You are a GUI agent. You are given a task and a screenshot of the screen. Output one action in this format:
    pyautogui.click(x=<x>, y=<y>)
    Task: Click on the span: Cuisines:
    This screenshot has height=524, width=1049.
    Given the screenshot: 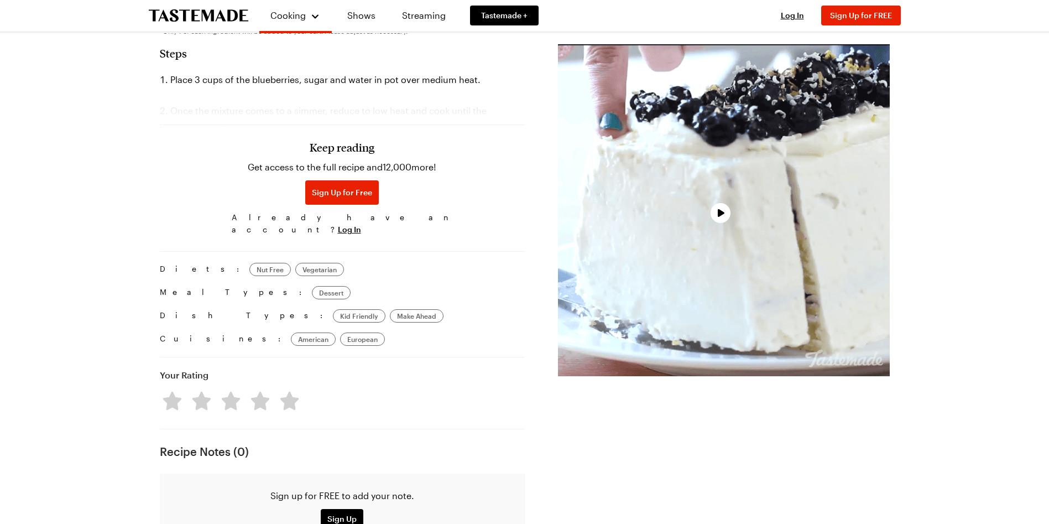 What is the action you would take?
    pyautogui.click(x=223, y=339)
    